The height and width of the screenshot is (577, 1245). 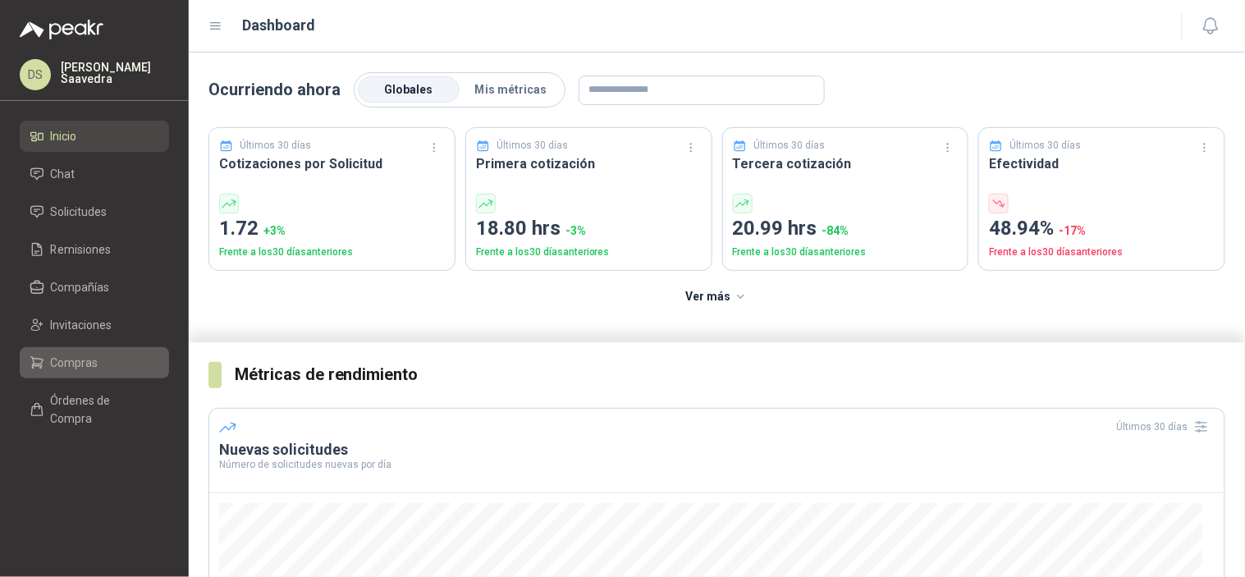 What do you see at coordinates (575, 231) in the screenshot?
I see `span: -3 %` at bounding box center [575, 231].